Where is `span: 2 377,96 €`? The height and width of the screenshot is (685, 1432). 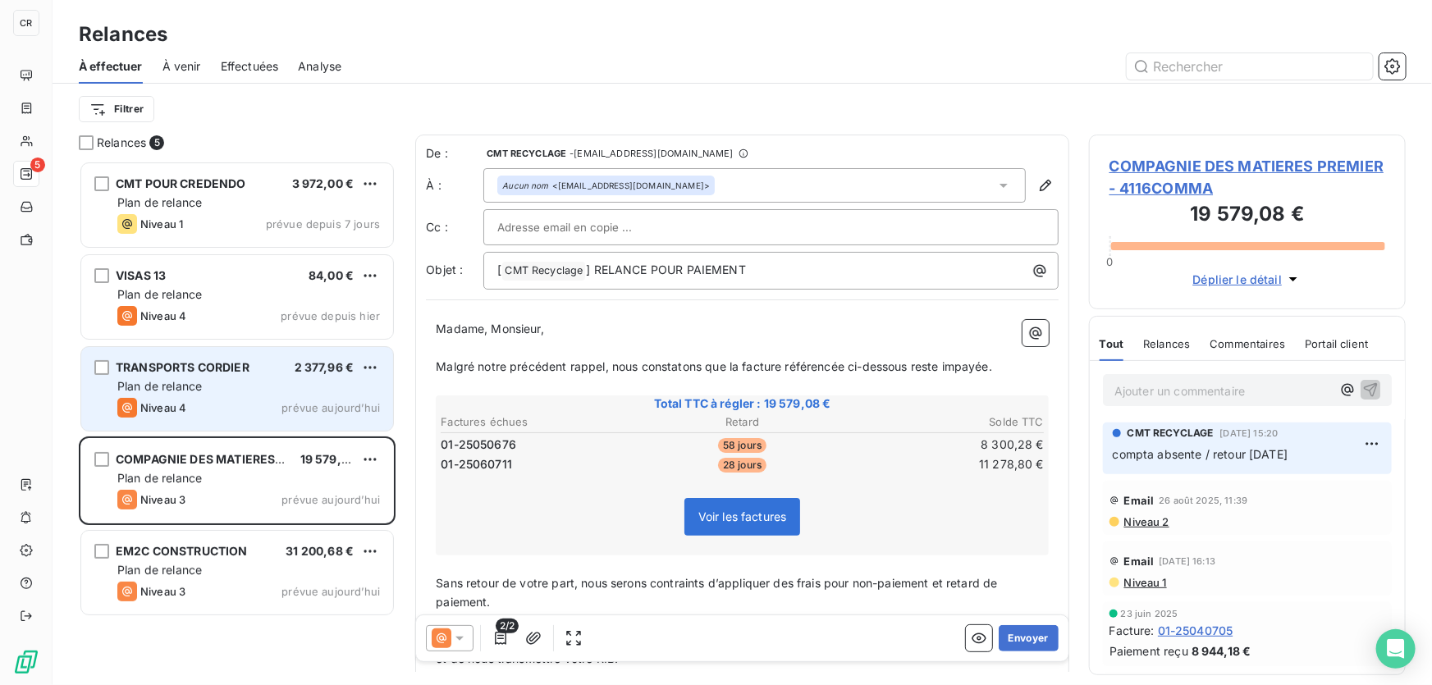
span: 2 377,96 € is located at coordinates (324, 367).